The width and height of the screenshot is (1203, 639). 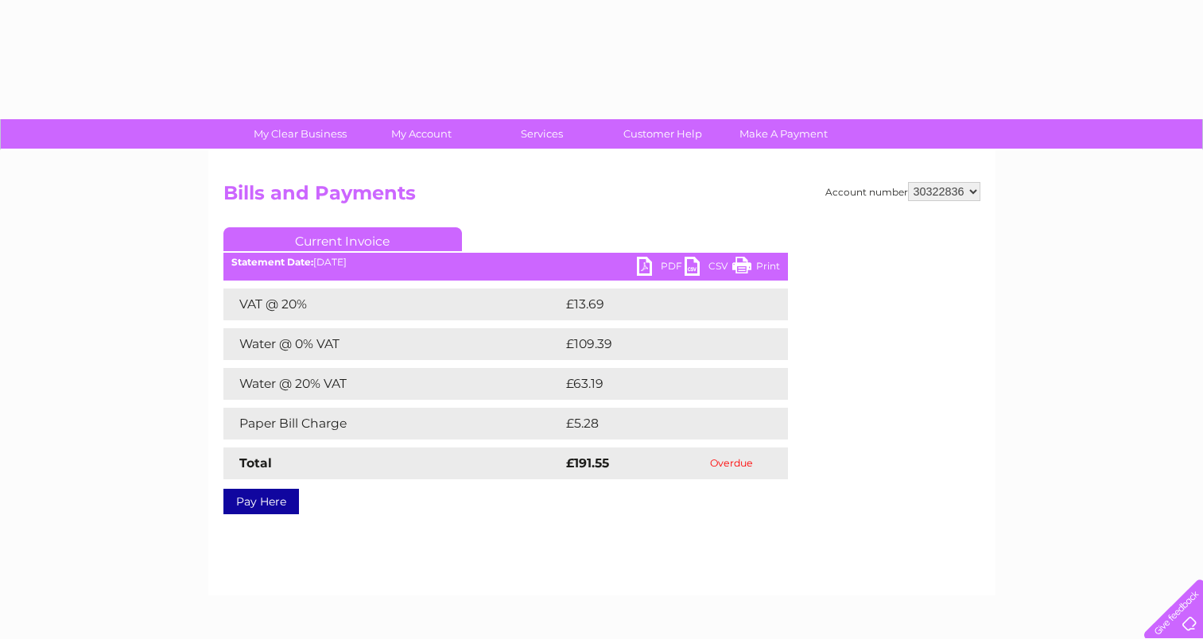 What do you see at coordinates (656, 424) in the screenshot?
I see `td: £5.28` at bounding box center [656, 424].